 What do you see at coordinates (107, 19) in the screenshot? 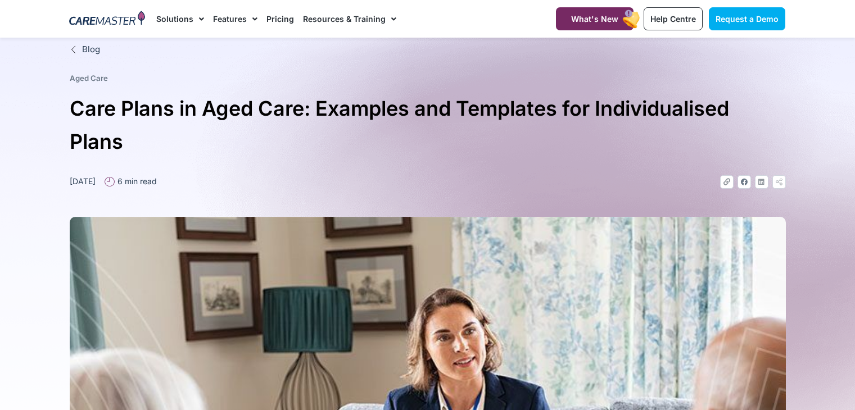
I see `img: CareMaster Logo` at bounding box center [107, 19].